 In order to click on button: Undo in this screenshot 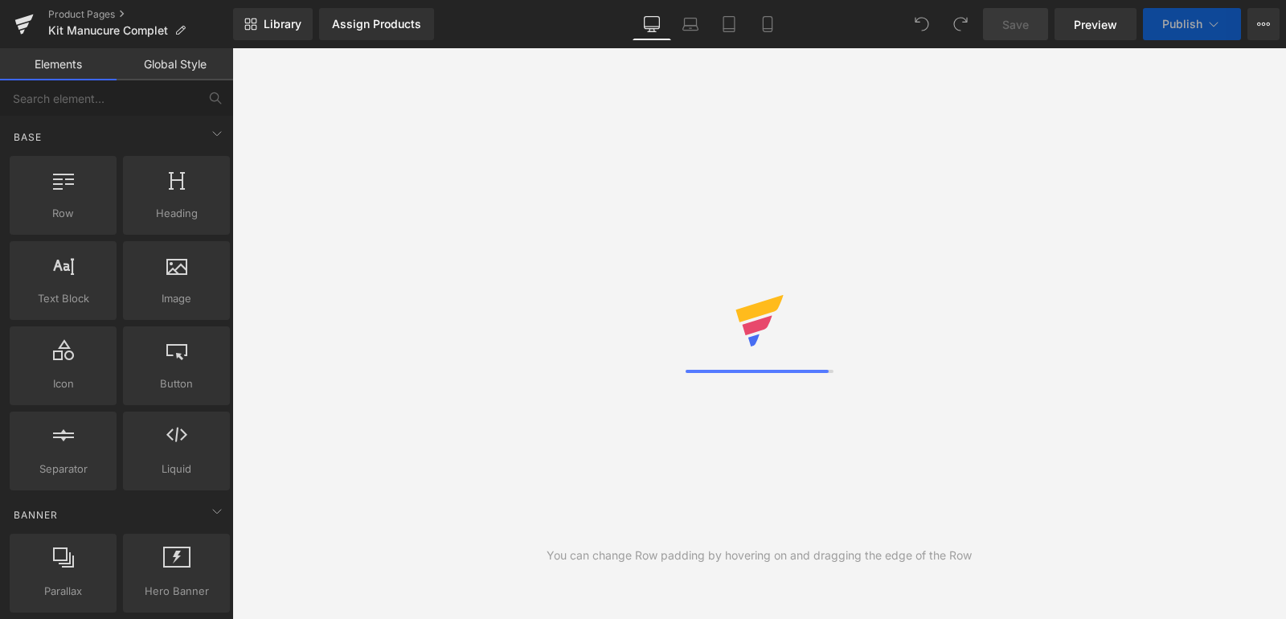, I will do `click(922, 24)`.